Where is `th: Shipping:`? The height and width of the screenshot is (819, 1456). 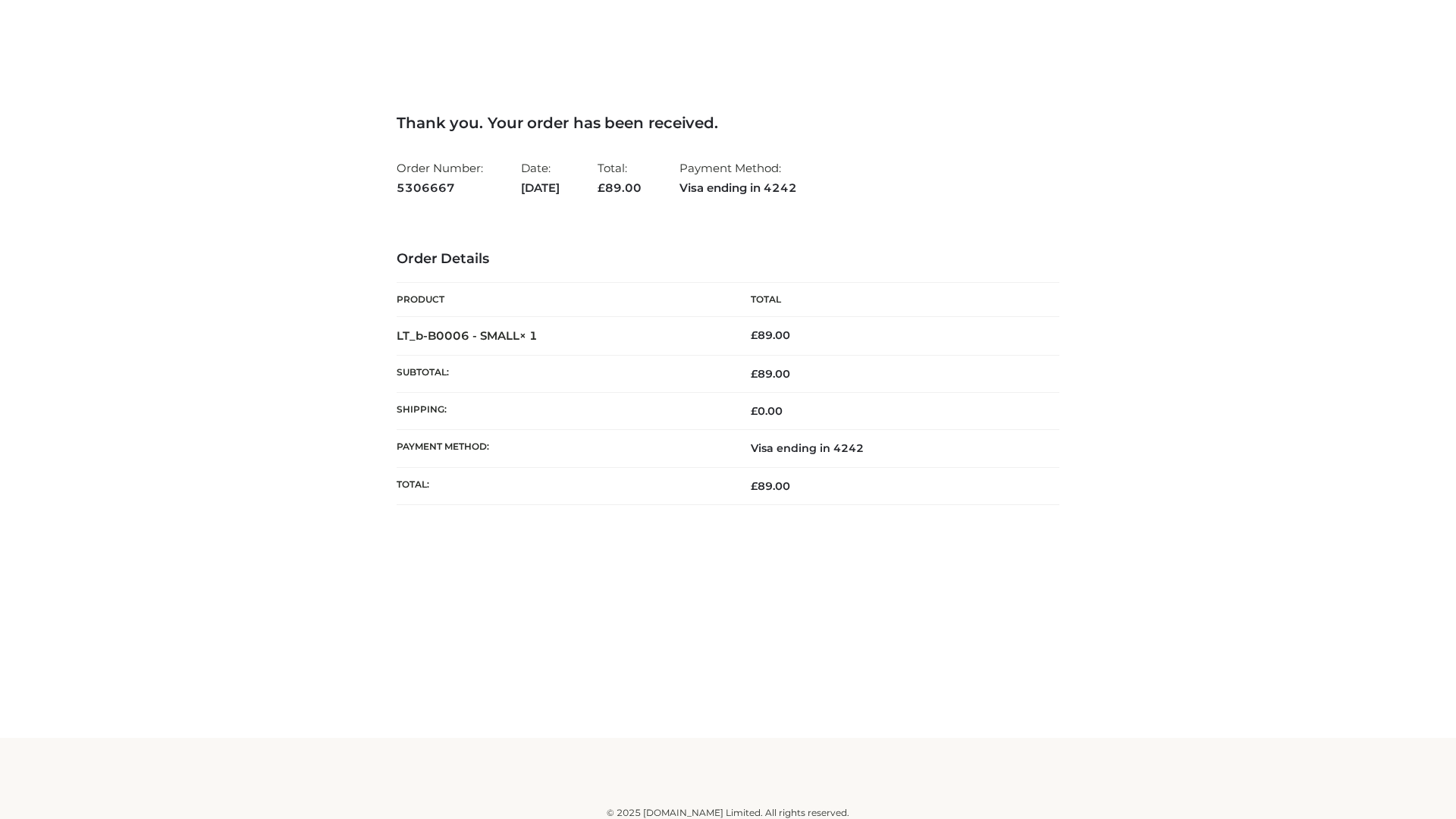 th: Shipping: is located at coordinates (562, 411).